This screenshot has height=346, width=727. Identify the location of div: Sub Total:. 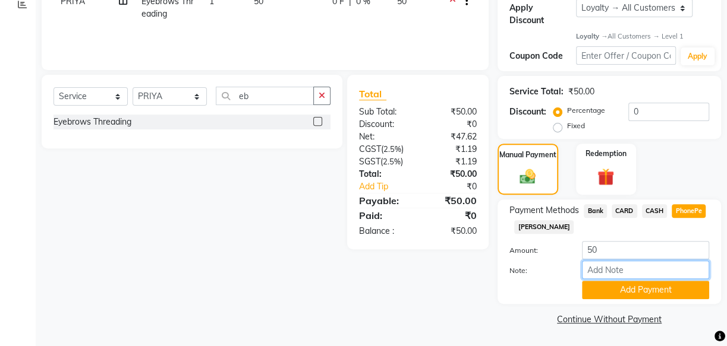
(384, 112).